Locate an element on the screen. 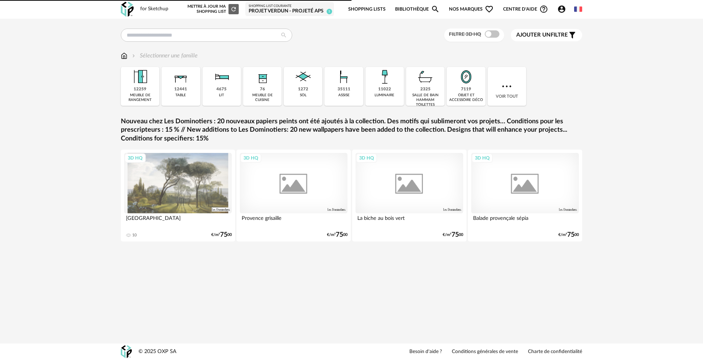 The image size is (703, 360). span: Ajouter un is located at coordinates (533, 35).